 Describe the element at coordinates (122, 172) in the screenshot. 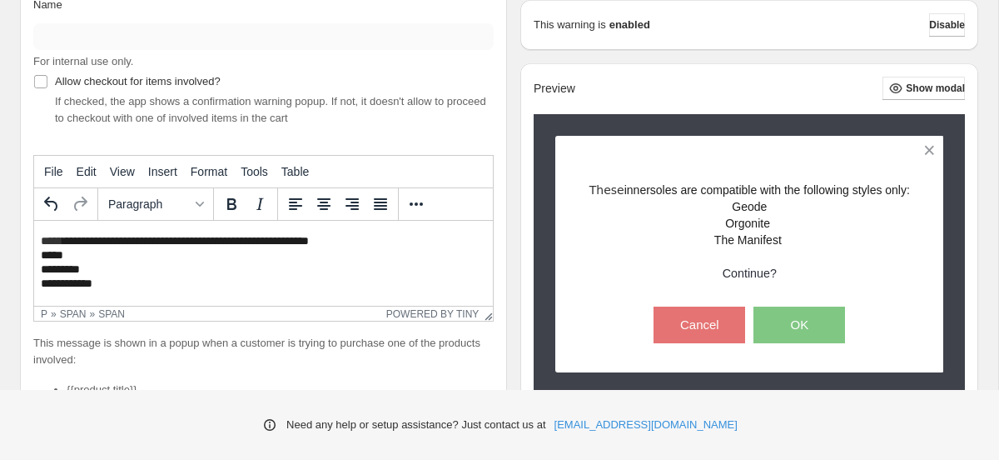

I see `span: View` at that location.